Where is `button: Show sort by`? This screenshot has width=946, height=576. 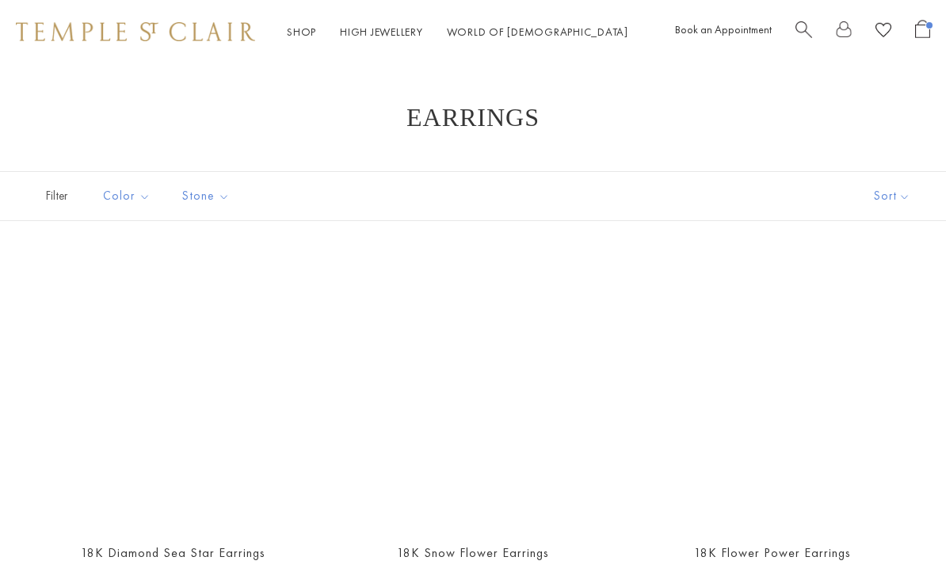
button: Show sort by is located at coordinates (892, 196).